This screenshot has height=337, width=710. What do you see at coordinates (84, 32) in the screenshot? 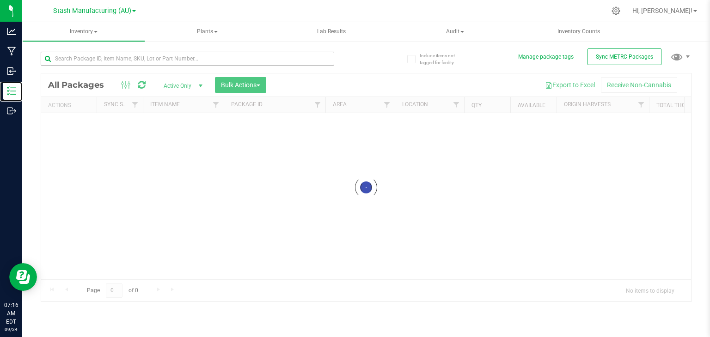
I see `a: Inventory` at bounding box center [84, 32].